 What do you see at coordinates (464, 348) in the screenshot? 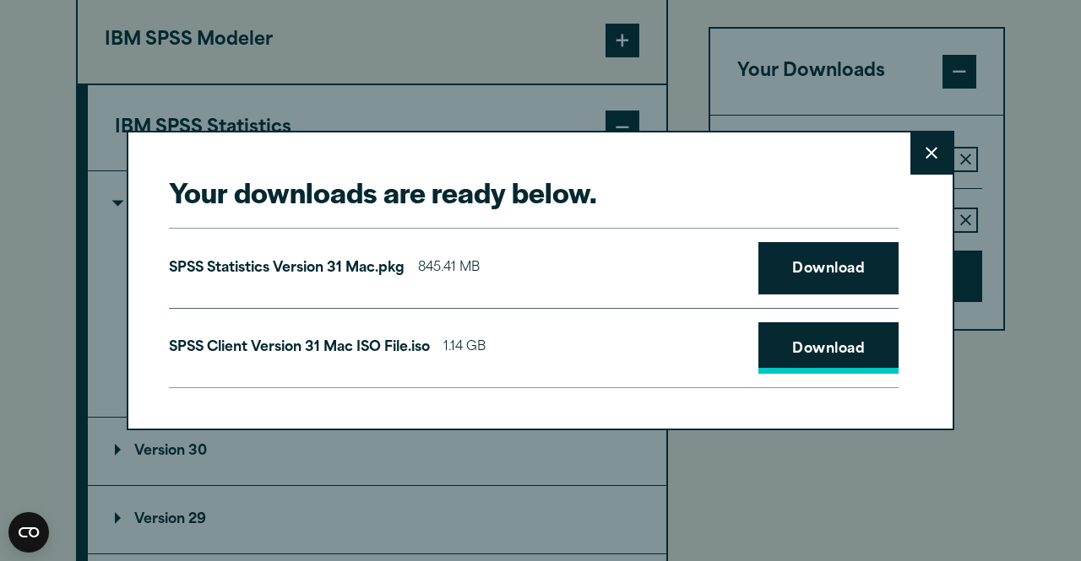
I see `span: 1.14 GB` at bounding box center [464, 348].